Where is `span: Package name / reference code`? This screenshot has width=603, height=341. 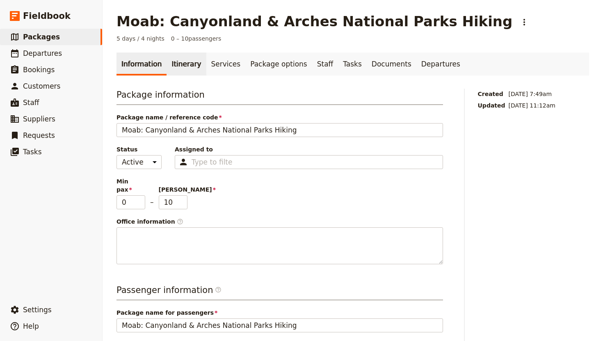 span: Package name / reference code is located at coordinates (280, 117).